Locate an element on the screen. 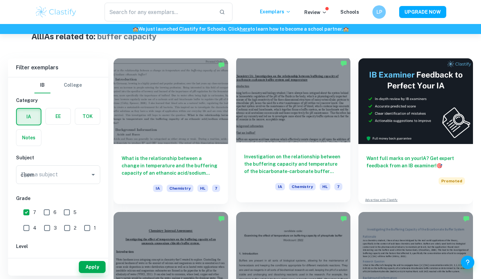  span: 4 is located at coordinates (35, 228).